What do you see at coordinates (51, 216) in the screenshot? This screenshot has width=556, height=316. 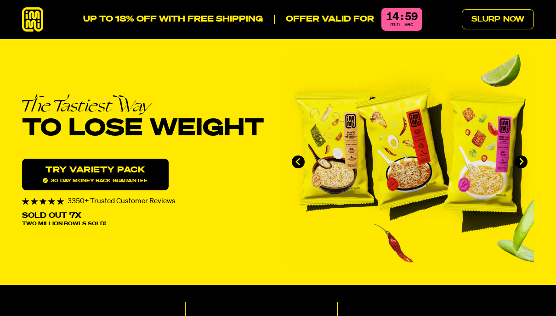 I see `p: Sold Out 7X` at bounding box center [51, 216].